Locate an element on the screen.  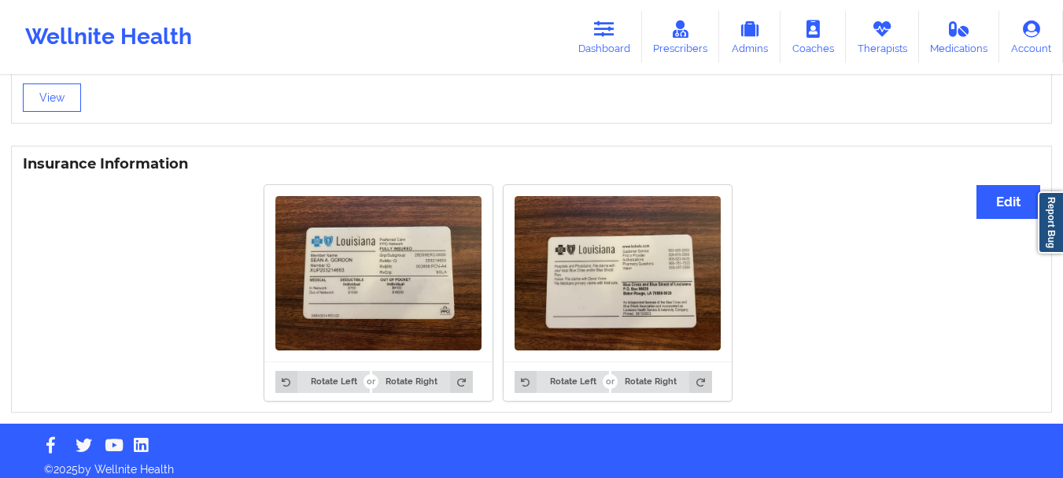
a: Admins is located at coordinates (750, 37).